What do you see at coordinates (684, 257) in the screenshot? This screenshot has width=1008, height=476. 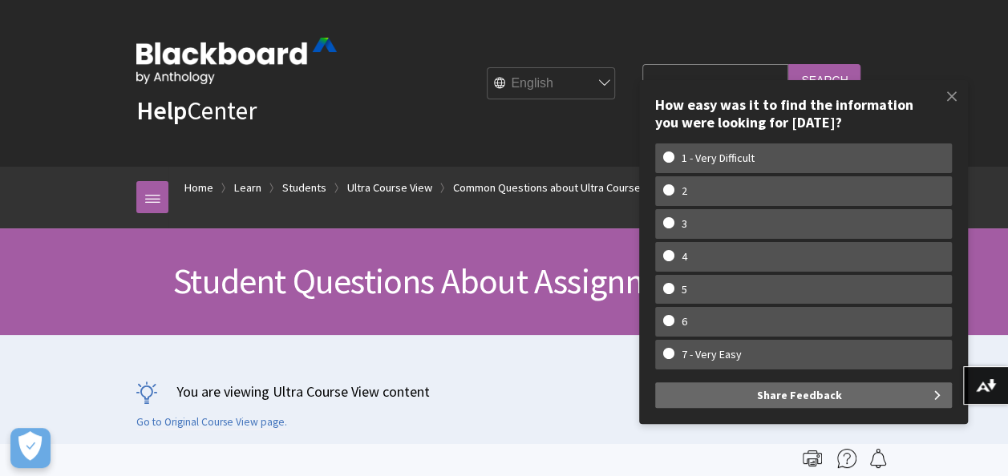 I see `w-span: 4` at bounding box center [684, 257].